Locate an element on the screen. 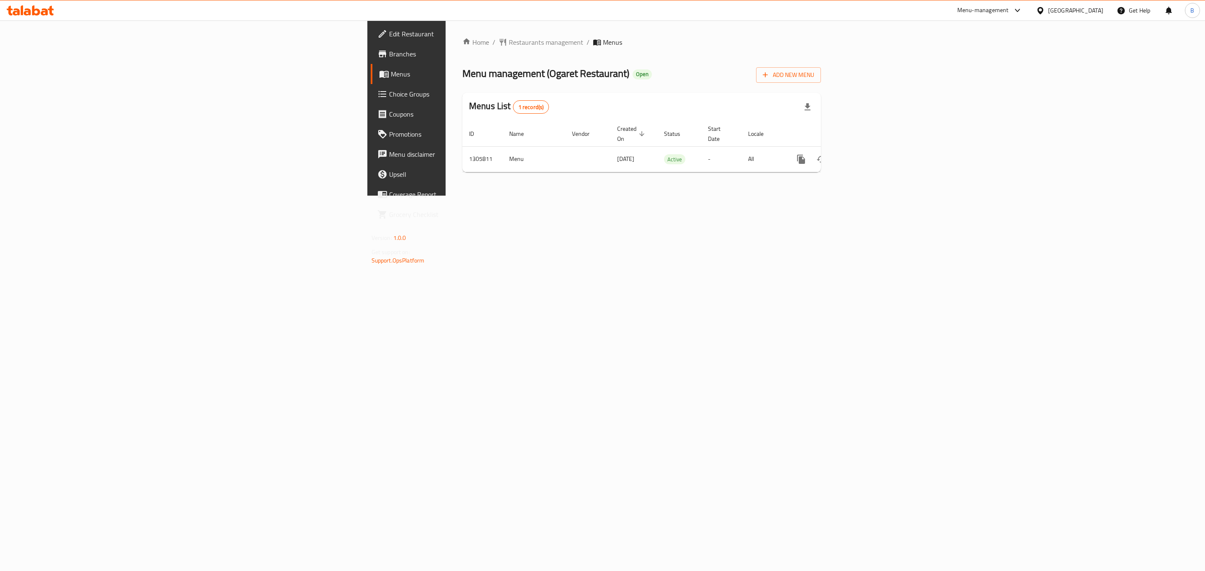 The width and height of the screenshot is (1205, 571). td: All is located at coordinates (763, 159).